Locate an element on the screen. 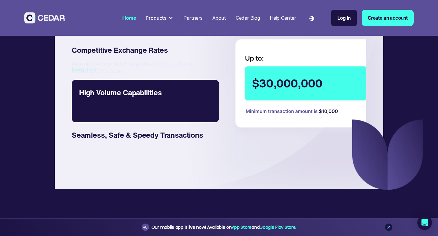 The width and height of the screenshot is (438, 236). div: Cedar Blog is located at coordinates (248, 18).